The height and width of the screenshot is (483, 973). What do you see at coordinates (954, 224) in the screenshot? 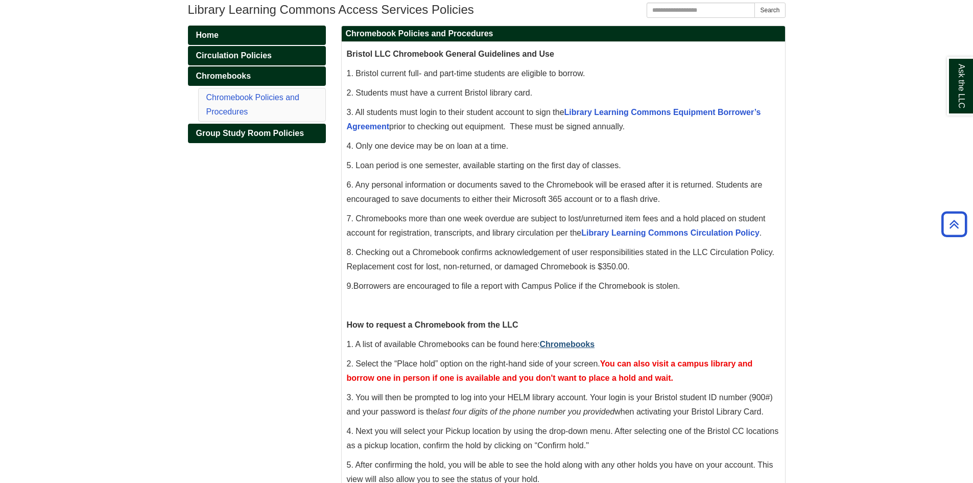
I see `a: Back to Top` at bounding box center [954, 224].